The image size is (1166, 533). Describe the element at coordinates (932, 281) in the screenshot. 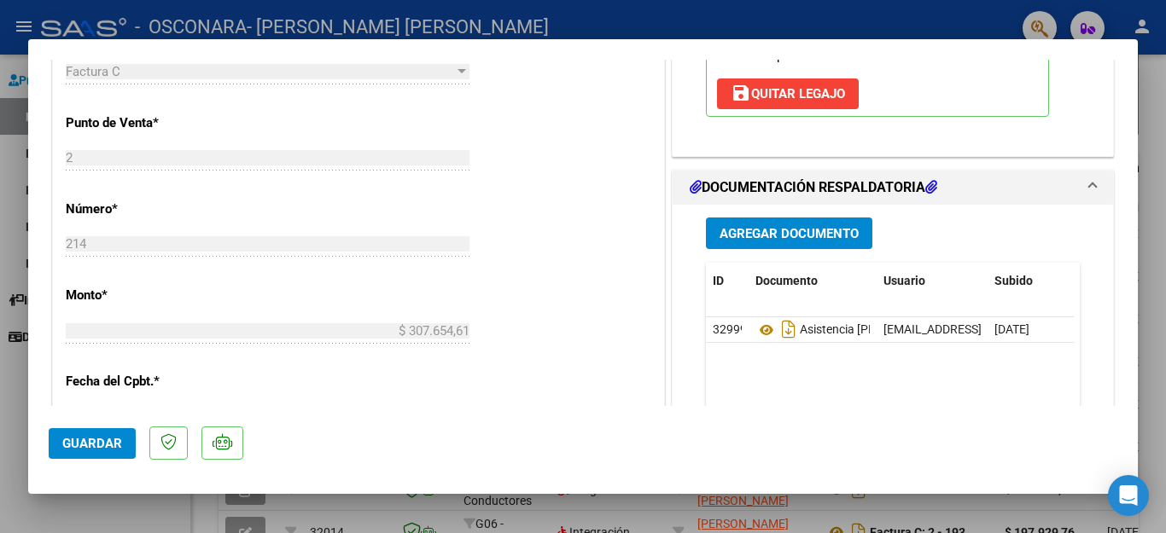

I see `datatable-header-cell: Usuario` at that location.